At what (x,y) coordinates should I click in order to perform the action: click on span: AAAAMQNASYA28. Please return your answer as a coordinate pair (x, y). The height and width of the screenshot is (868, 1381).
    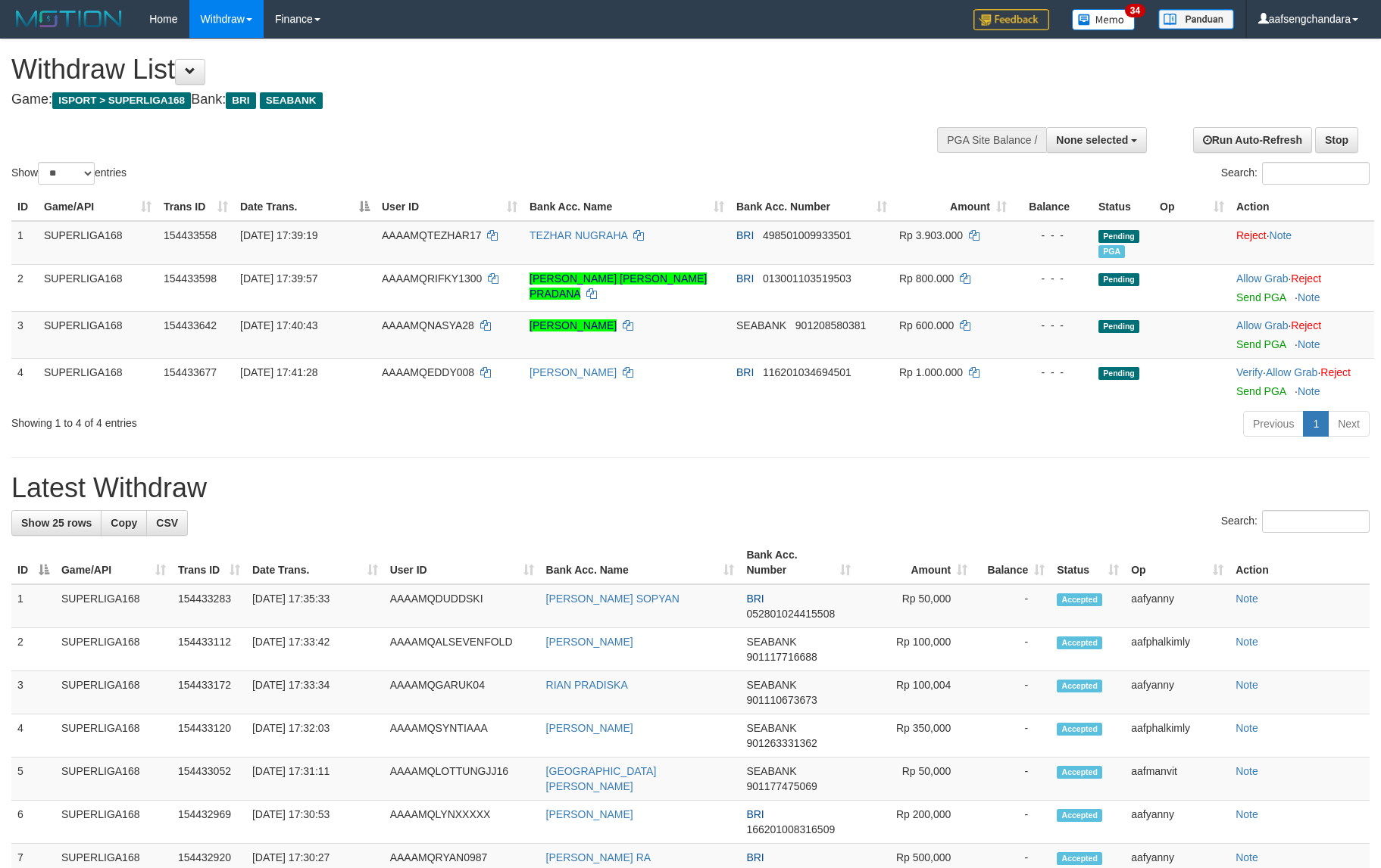
    Looking at the image, I should click on (428, 325).